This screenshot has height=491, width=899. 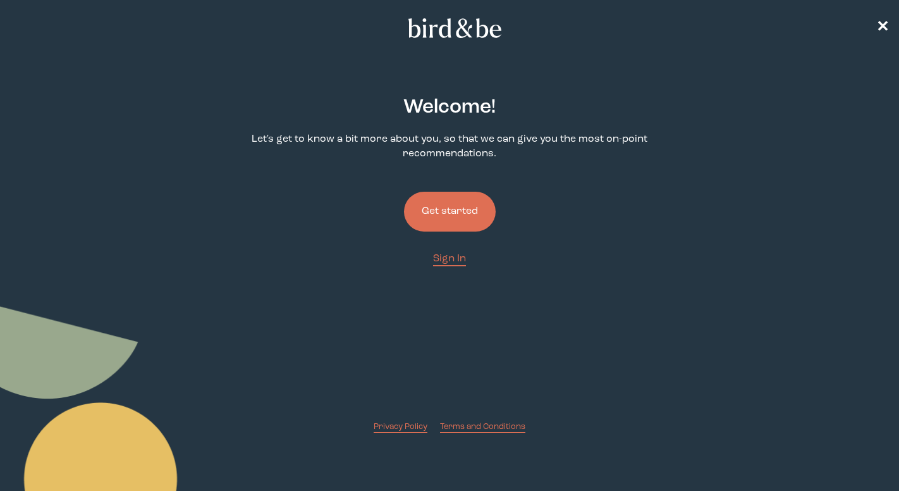 What do you see at coordinates (400, 426) in the screenshot?
I see `a: Privacy Policy` at bounding box center [400, 426].